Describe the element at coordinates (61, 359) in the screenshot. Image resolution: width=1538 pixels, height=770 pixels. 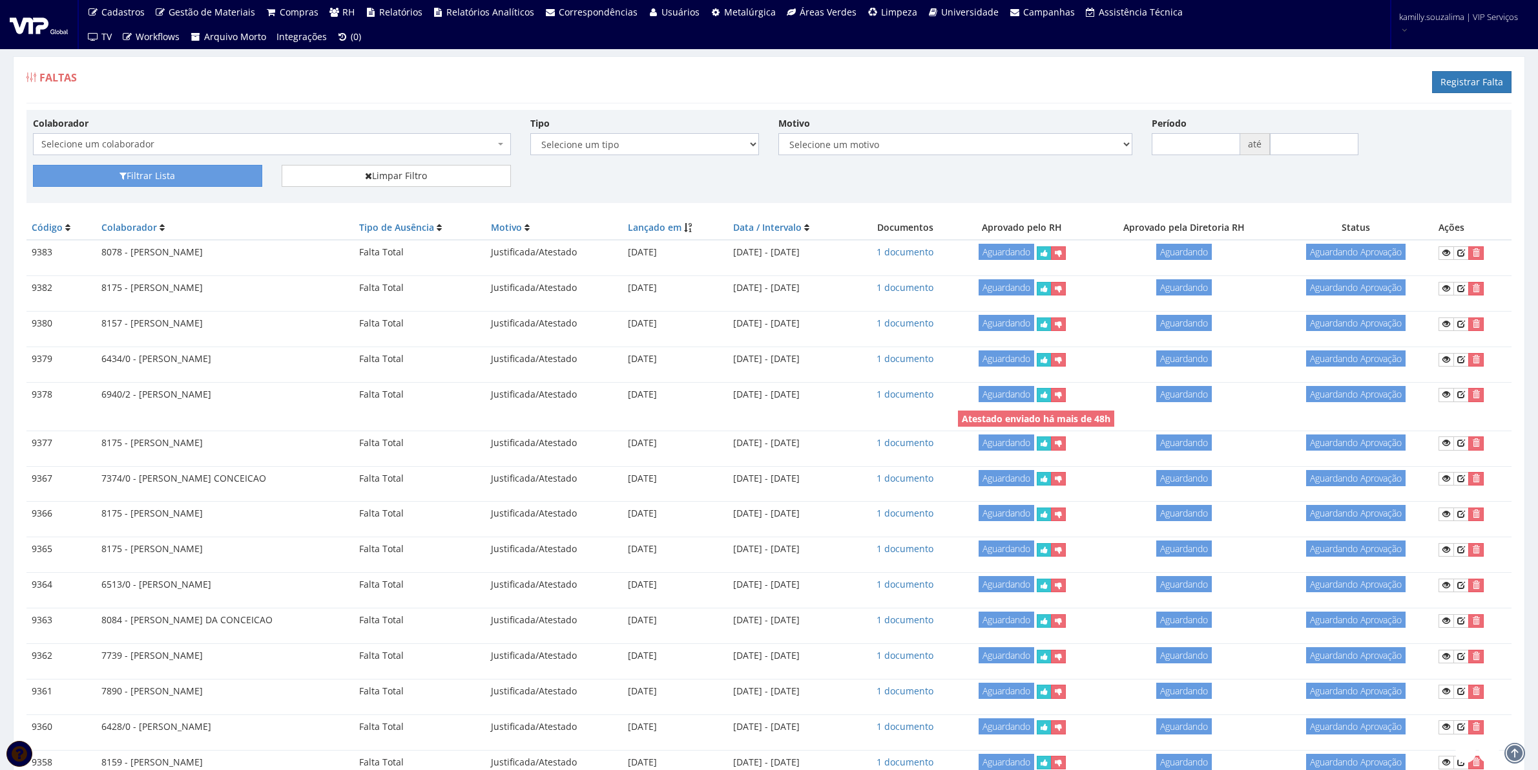
I see `td: 9379` at that location.